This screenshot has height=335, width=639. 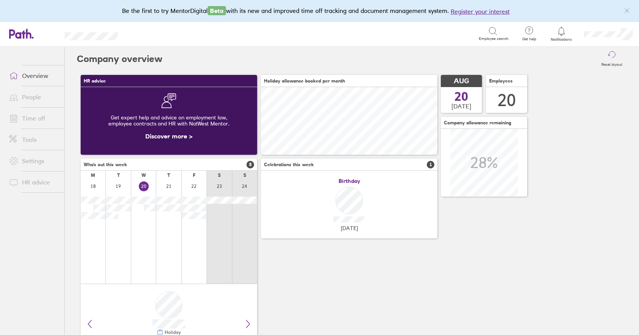 What do you see at coordinates (461, 97) in the screenshot?
I see `span: 20` at bounding box center [461, 97].